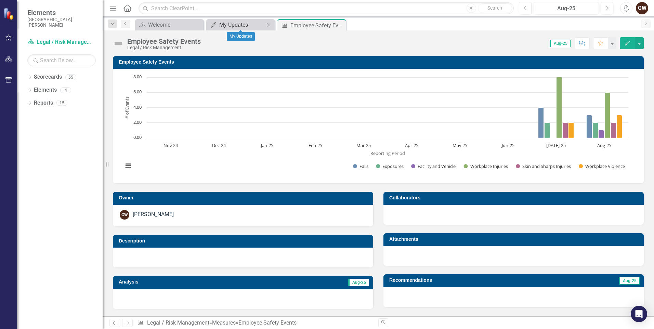  Describe the element at coordinates (364, 145) in the screenshot. I see `text: Mar-25` at that location.